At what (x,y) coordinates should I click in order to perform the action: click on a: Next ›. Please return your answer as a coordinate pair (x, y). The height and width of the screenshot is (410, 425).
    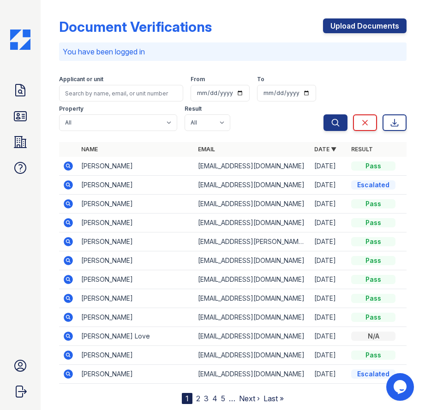
    Looking at the image, I should click on (249, 399).